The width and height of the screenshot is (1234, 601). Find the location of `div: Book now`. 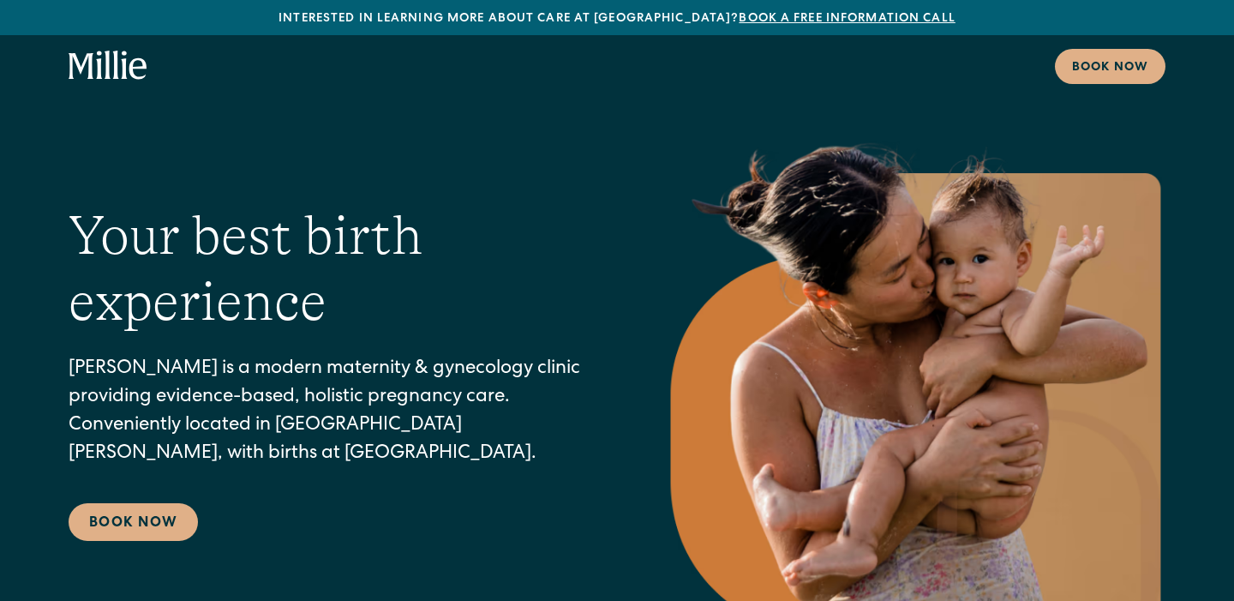

div: Book now is located at coordinates (1110, 68).